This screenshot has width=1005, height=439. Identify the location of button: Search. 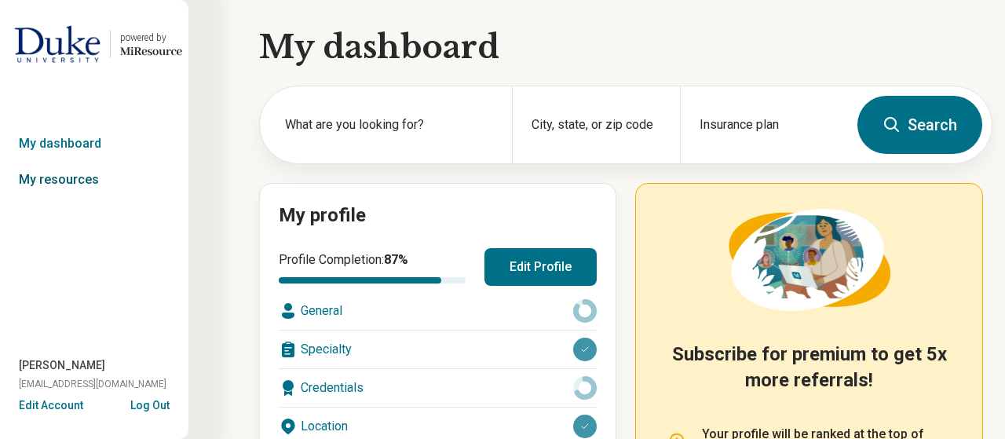
(920, 125).